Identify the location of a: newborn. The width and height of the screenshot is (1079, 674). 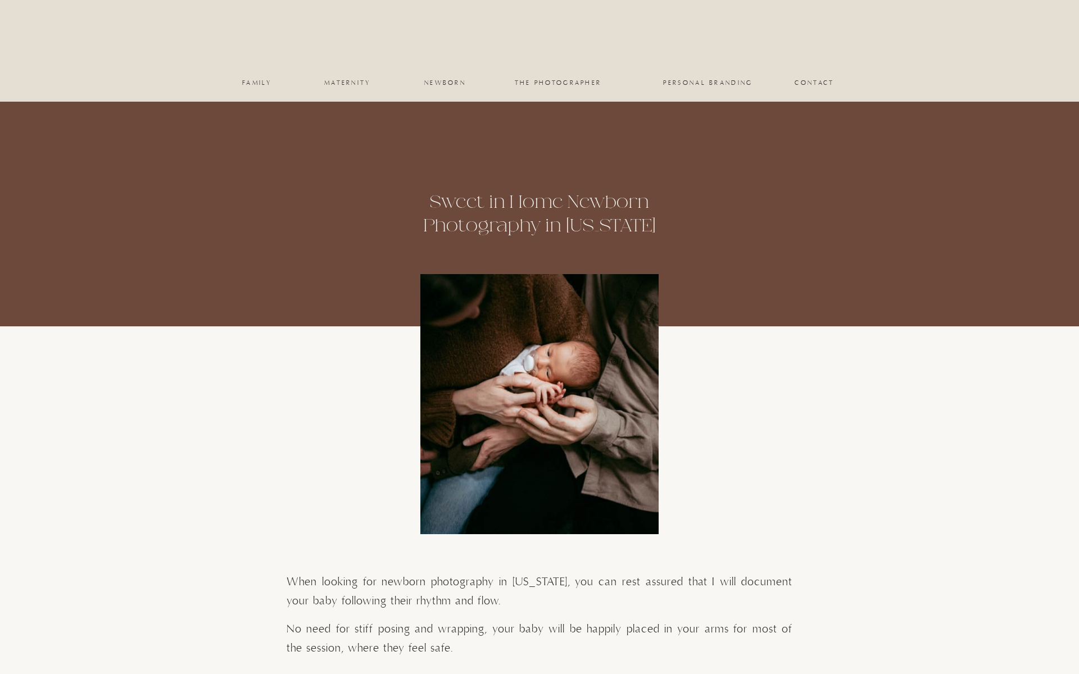
(445, 83).